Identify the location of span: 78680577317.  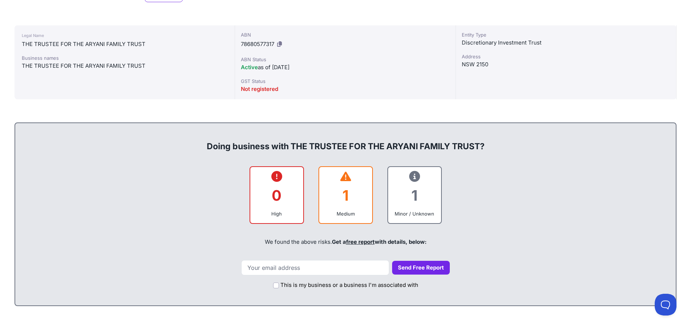
(258, 44).